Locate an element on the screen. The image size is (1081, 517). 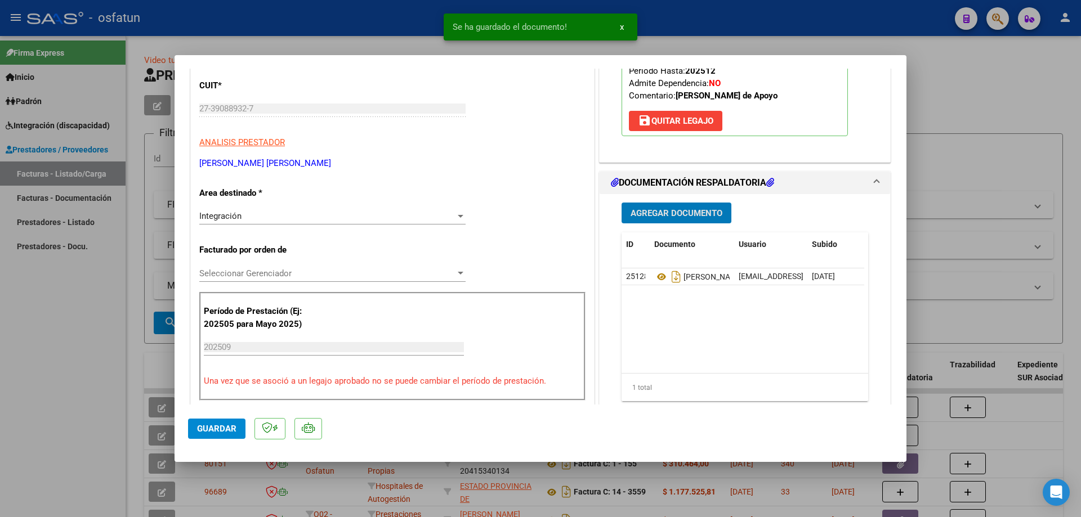
strong: 202512 is located at coordinates (700, 71).